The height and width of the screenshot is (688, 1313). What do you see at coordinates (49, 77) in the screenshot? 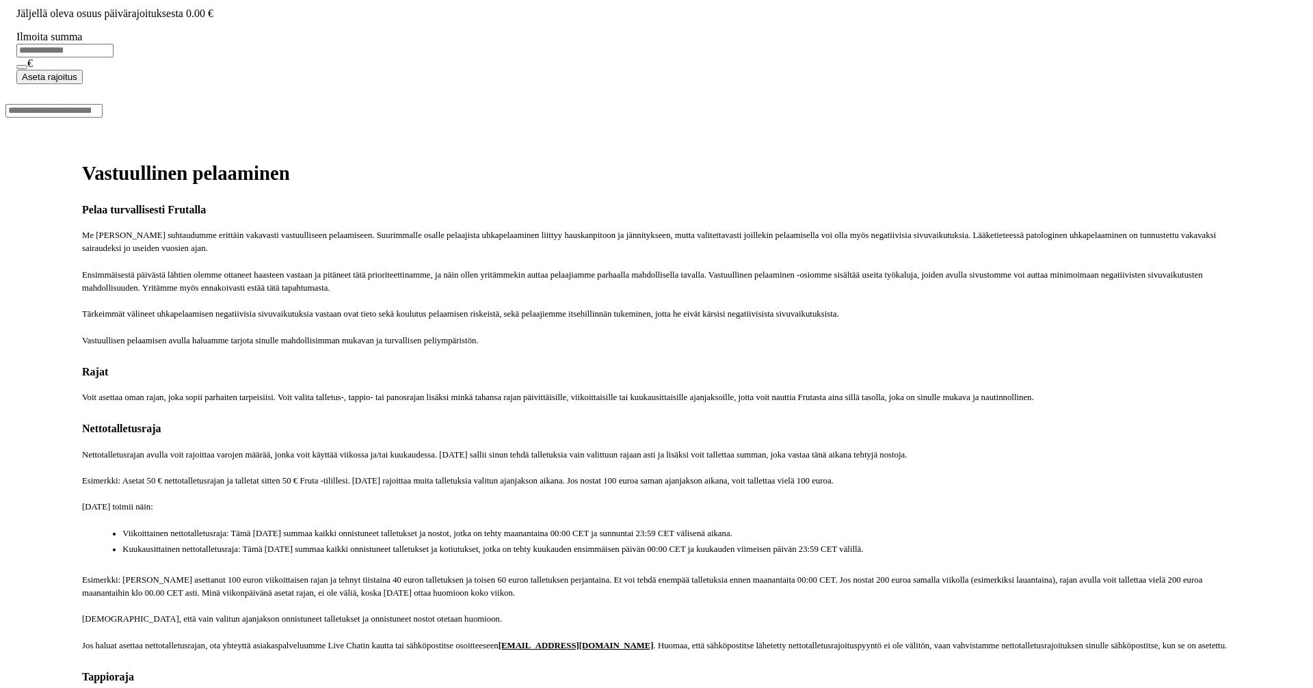
I see `span: Aseta rajoitus` at bounding box center [49, 77].